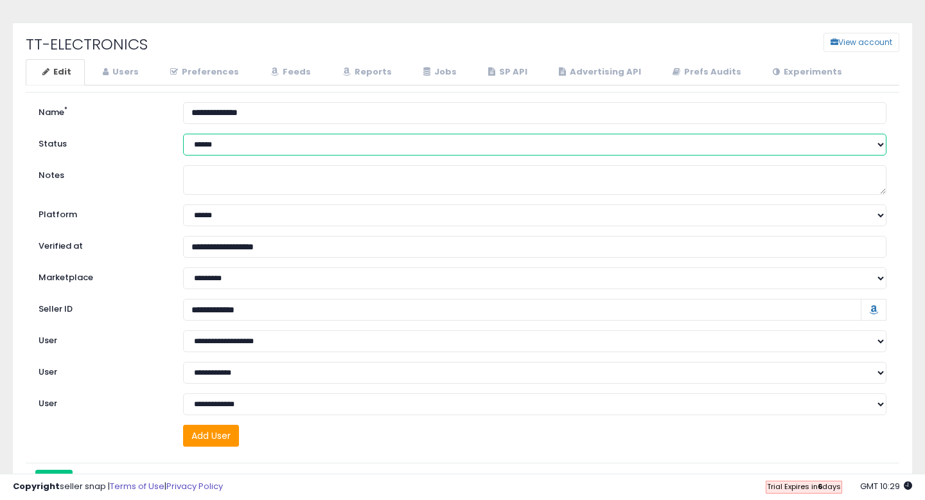  What do you see at coordinates (55, 72) in the screenshot?
I see `a: Edit` at bounding box center [55, 72].